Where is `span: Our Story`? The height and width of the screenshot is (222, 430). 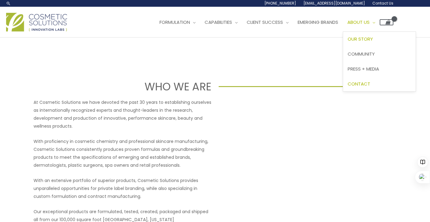
span: Our Story is located at coordinates (361, 39).